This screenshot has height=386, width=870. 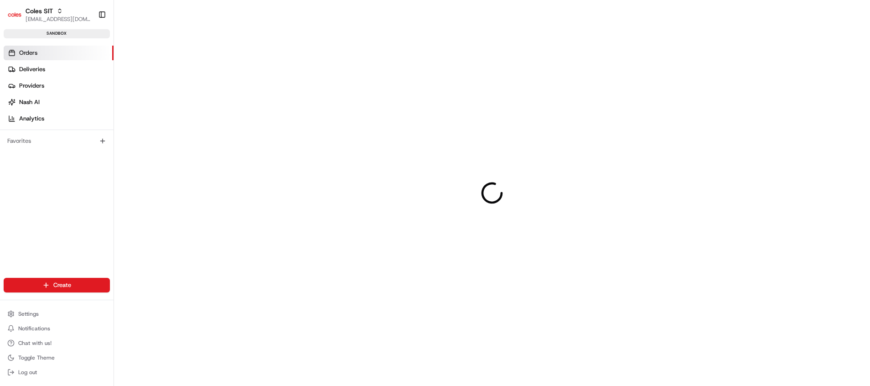 I want to click on div: Start new chat, so click(x=90, y=92).